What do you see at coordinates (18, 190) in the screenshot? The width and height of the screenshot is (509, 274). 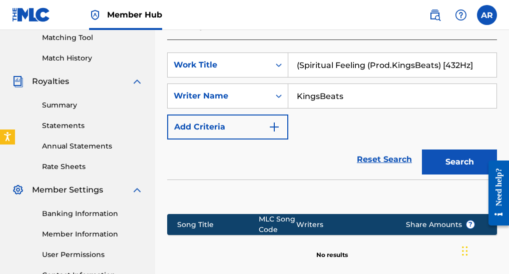 I see `img: Member Settings` at bounding box center [18, 190].